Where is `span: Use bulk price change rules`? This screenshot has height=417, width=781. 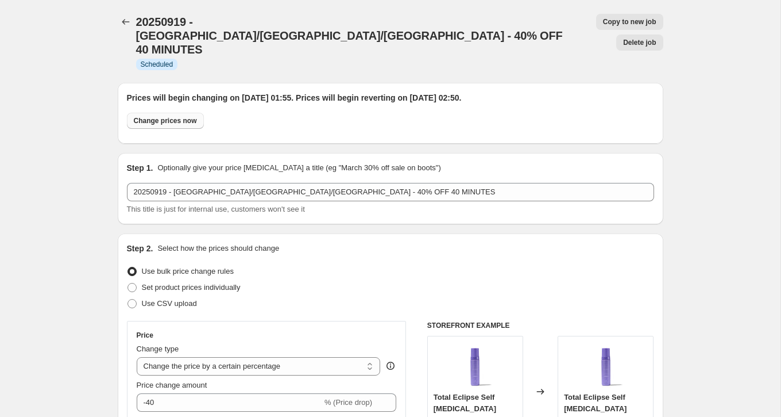 span: Use bulk price change rules is located at coordinates (188, 271).